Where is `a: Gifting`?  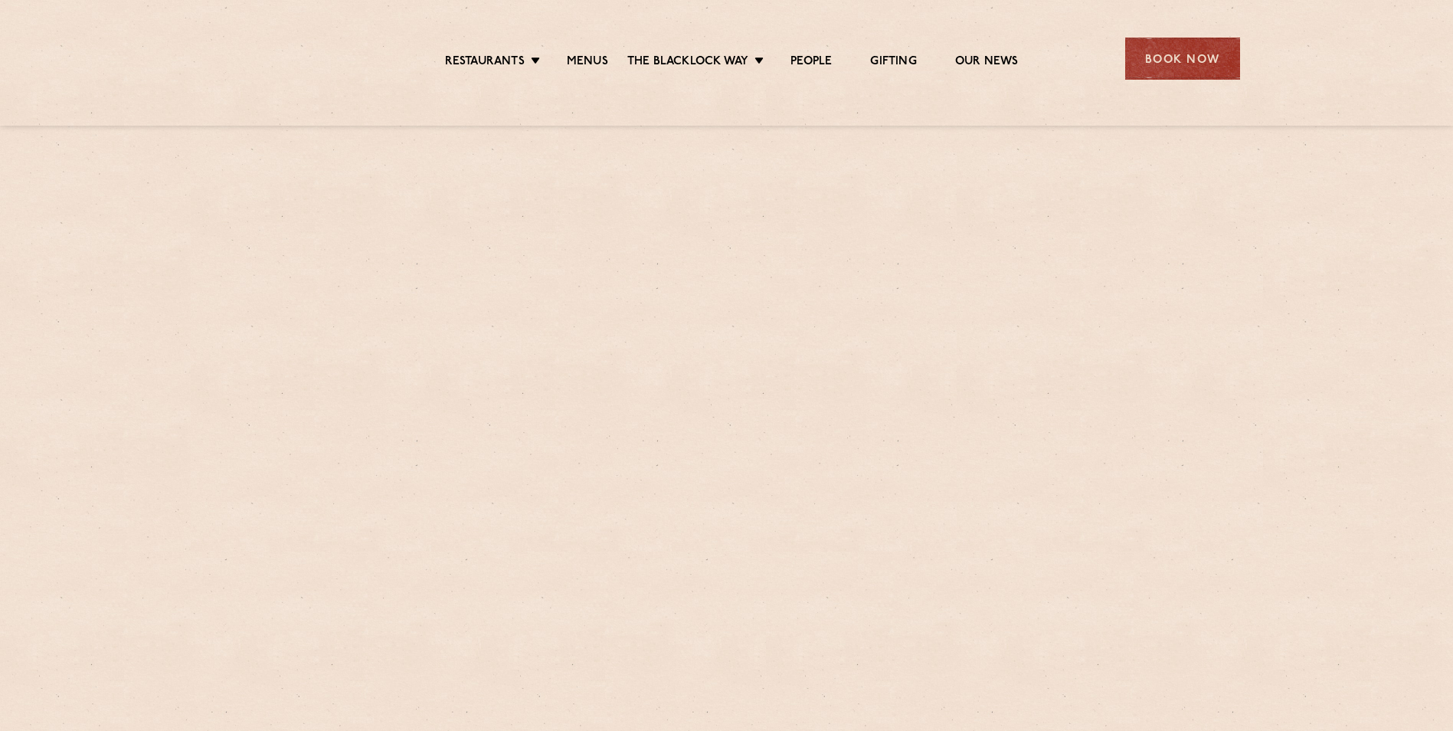 a: Gifting is located at coordinates (893, 63).